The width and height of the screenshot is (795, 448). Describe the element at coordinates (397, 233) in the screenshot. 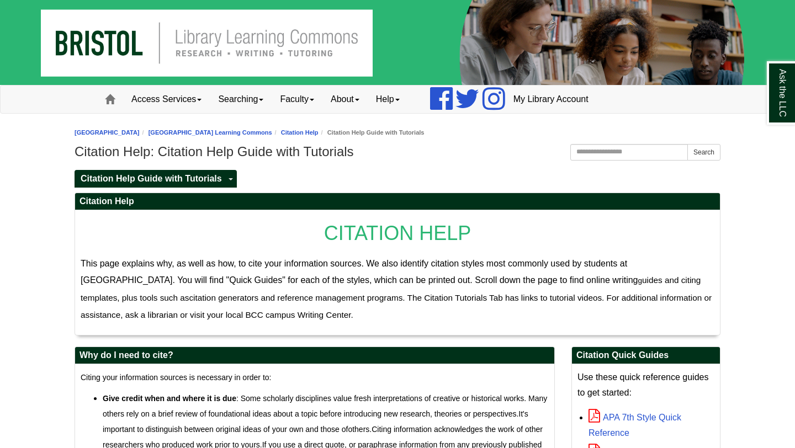

I see `span: CITATION HELP` at that location.